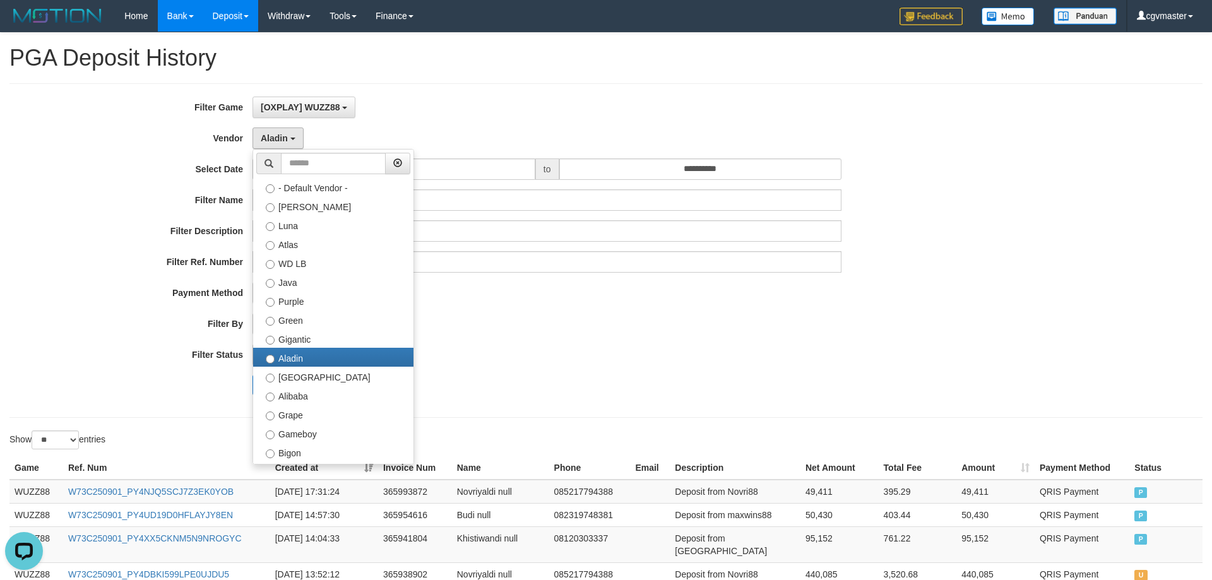  I want to click on td: Deposit from maxwins88, so click(735, 514).